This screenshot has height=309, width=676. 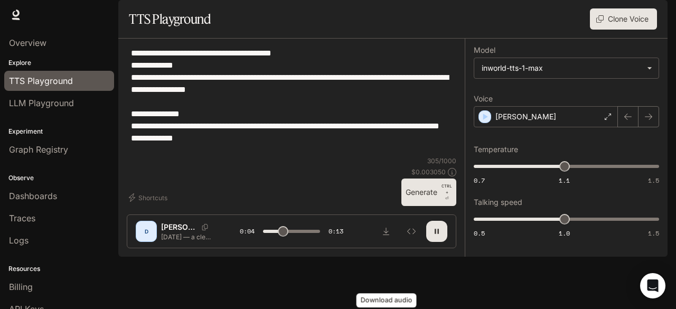 I want to click on span: 0.5, so click(x=479, y=233).